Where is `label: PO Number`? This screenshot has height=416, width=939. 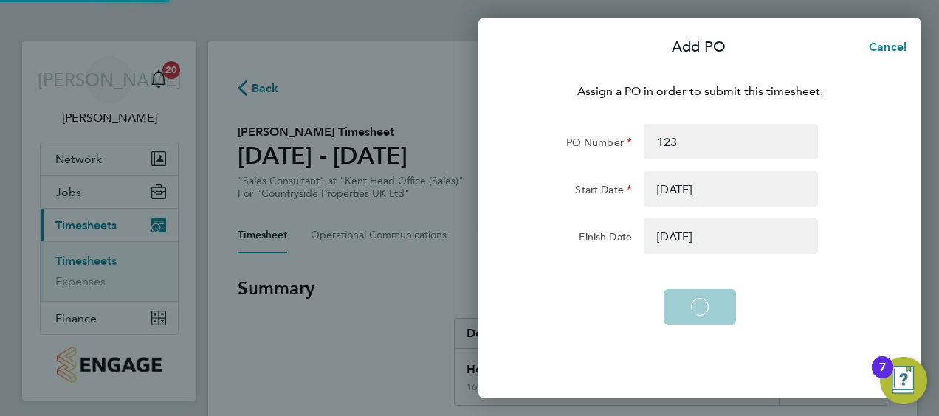 label: PO Number is located at coordinates (598, 145).